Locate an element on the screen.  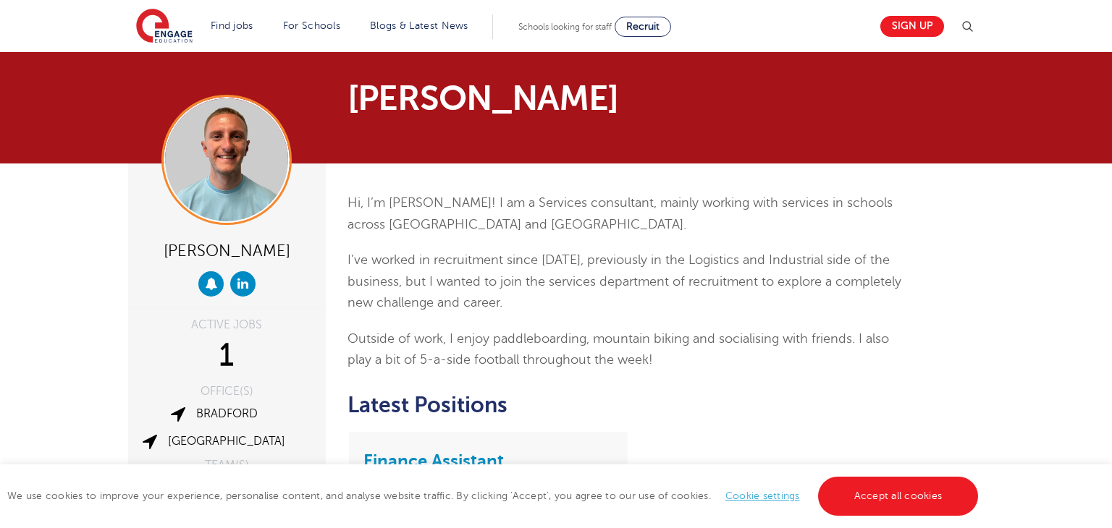
a: Sign up is located at coordinates (912, 26).